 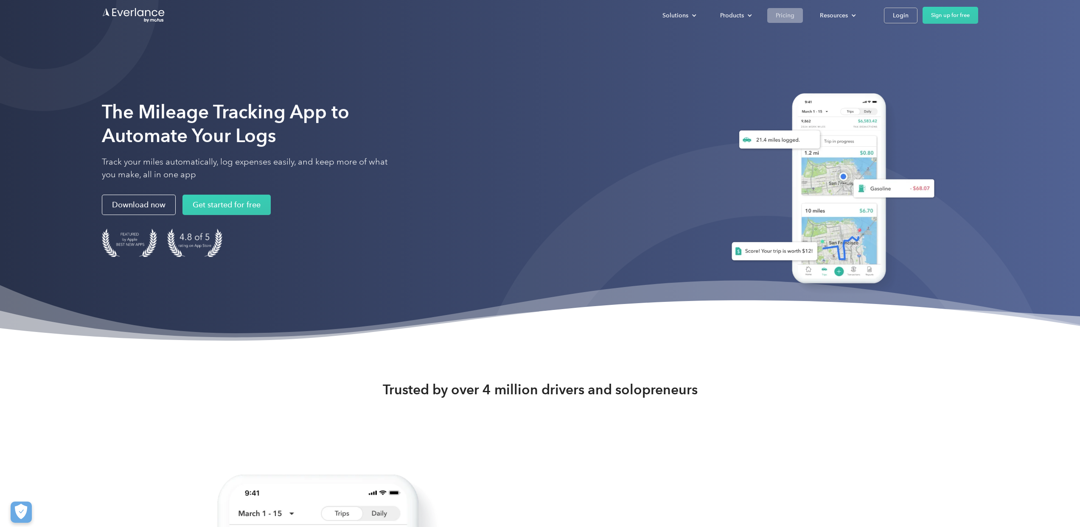 I want to click on img: 4.9 out of 5 stars on the app store, so click(x=195, y=243).